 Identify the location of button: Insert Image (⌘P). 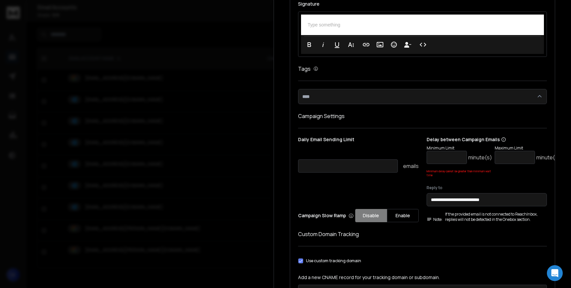
(380, 45).